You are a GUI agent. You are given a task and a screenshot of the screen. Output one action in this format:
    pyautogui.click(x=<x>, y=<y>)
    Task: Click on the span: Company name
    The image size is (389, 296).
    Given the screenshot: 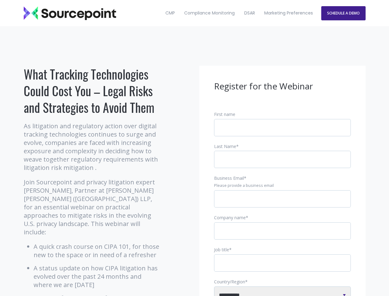 What is the action you would take?
    pyautogui.click(x=230, y=217)
    